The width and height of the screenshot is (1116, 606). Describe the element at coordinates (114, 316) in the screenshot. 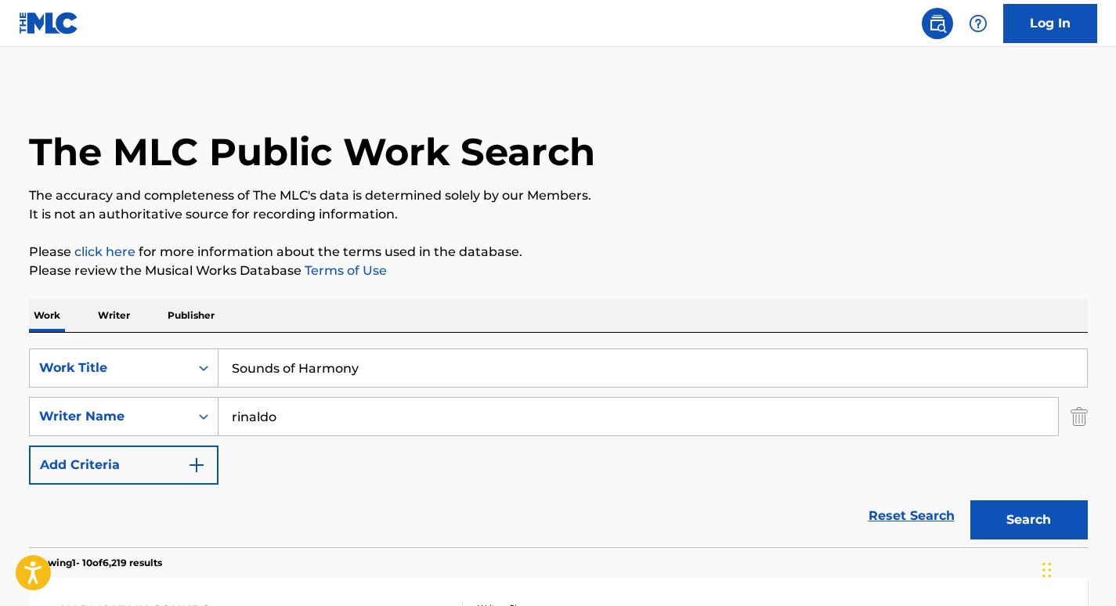

I see `p: Writer` at that location.